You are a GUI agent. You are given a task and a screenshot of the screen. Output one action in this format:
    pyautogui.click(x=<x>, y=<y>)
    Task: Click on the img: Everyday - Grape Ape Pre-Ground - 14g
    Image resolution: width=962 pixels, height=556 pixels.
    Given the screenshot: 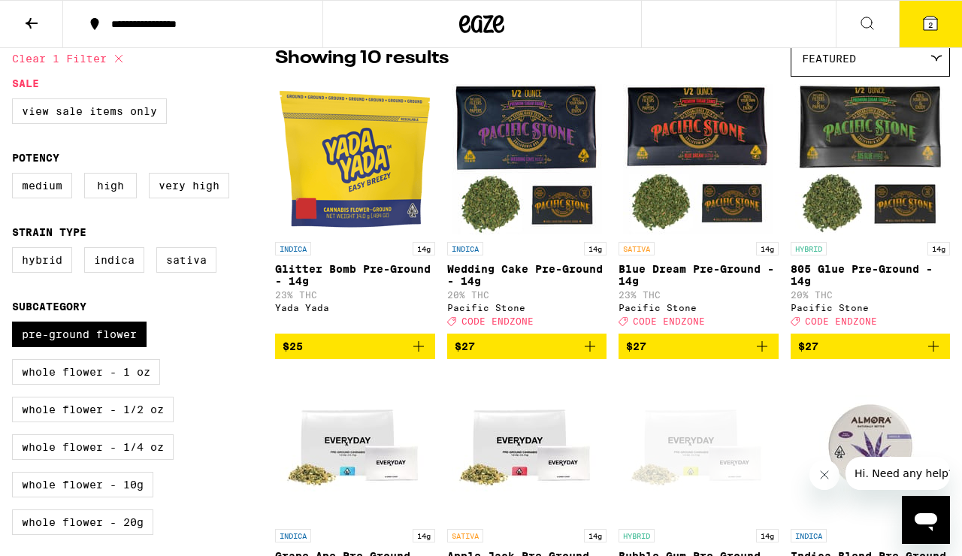 What is the action you would take?
    pyautogui.click(x=355, y=447)
    